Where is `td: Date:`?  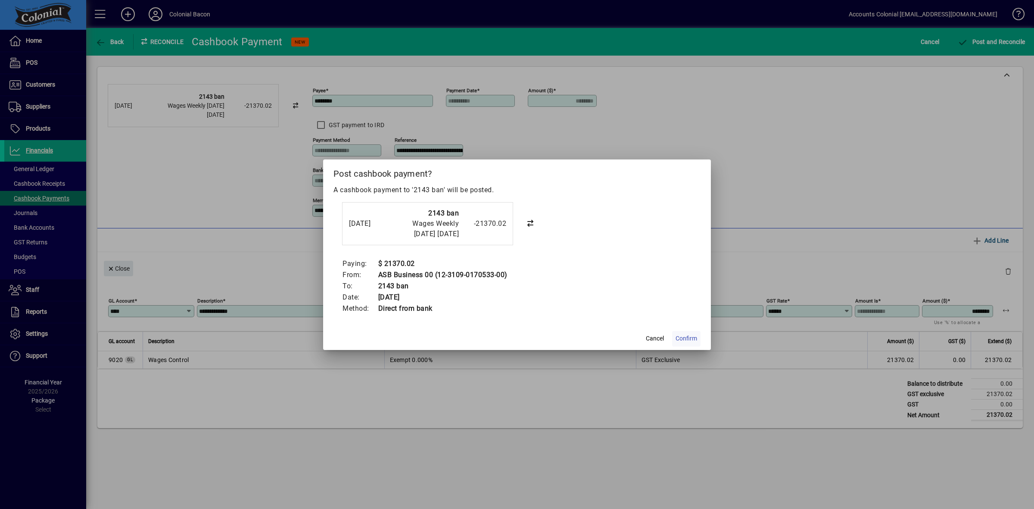
td: Date: is located at coordinates (360, 297).